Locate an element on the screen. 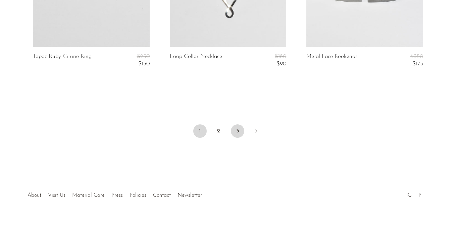  a: Visit Us is located at coordinates (57, 196).